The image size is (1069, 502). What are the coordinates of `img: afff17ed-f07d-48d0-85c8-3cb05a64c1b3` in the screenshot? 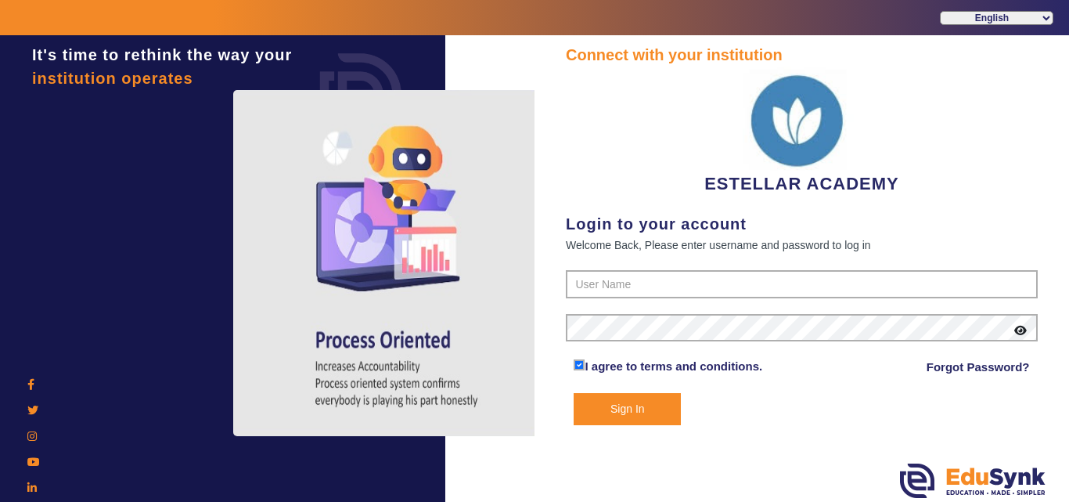 It's located at (801, 118).